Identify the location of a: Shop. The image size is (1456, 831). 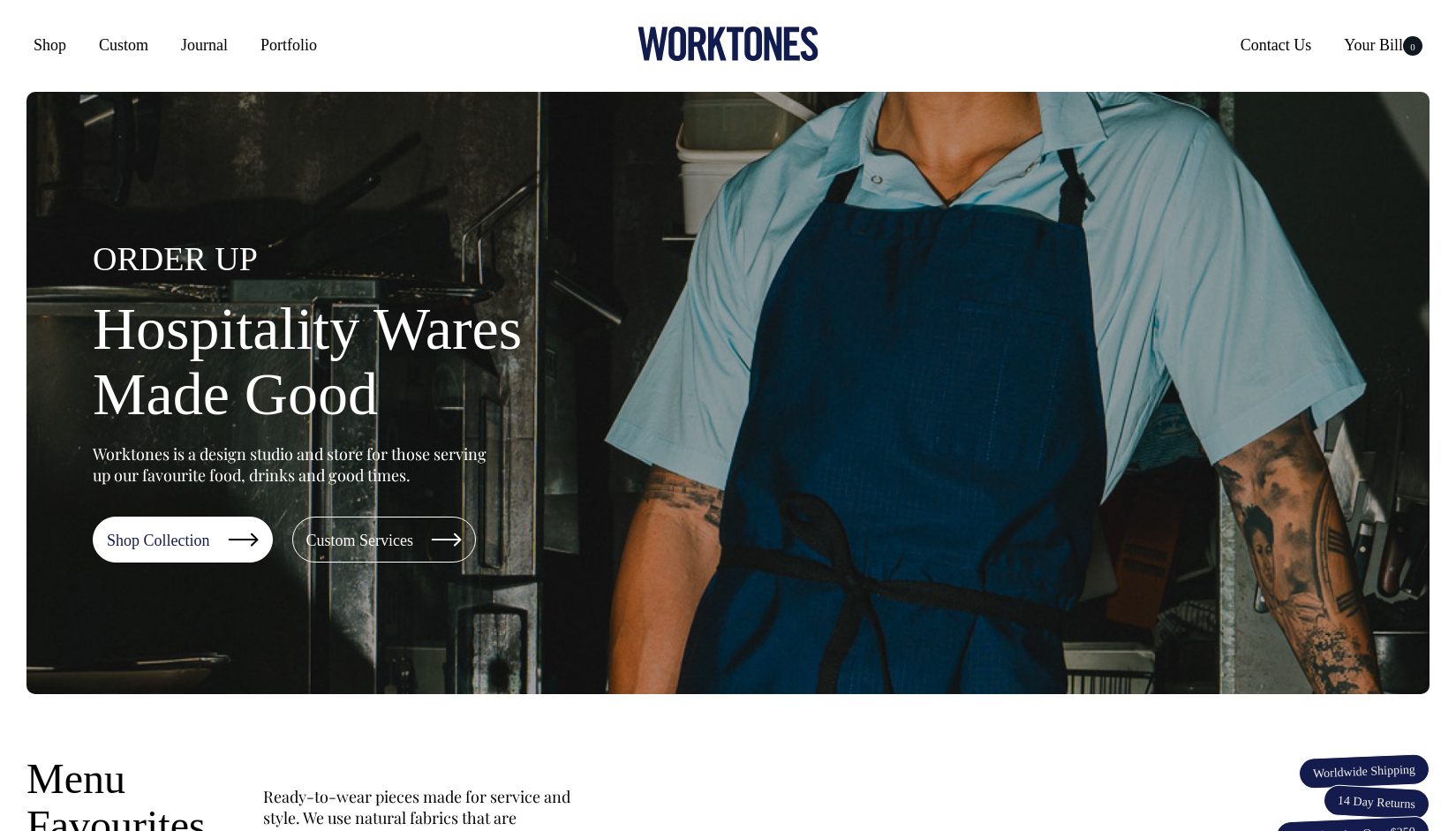
(49, 45).